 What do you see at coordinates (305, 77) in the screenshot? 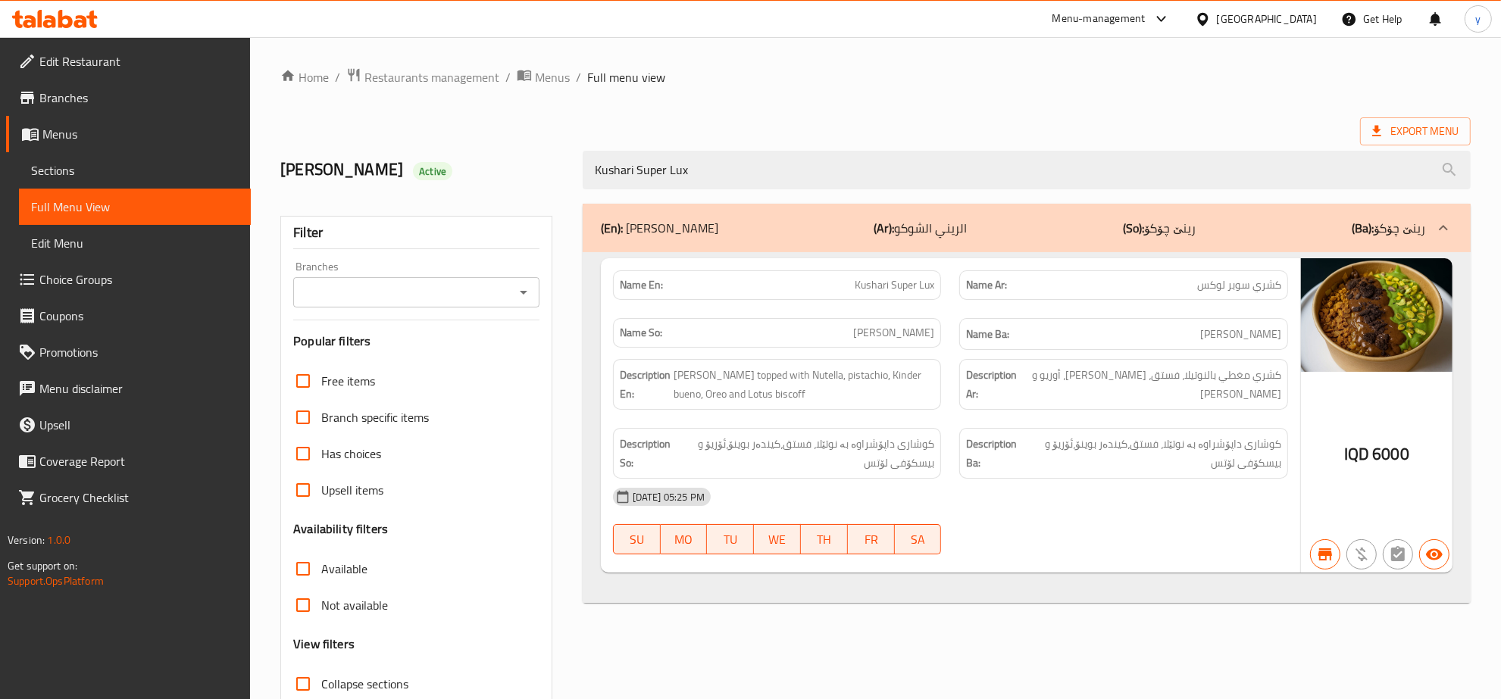
I see `a: Home` at bounding box center [305, 77].